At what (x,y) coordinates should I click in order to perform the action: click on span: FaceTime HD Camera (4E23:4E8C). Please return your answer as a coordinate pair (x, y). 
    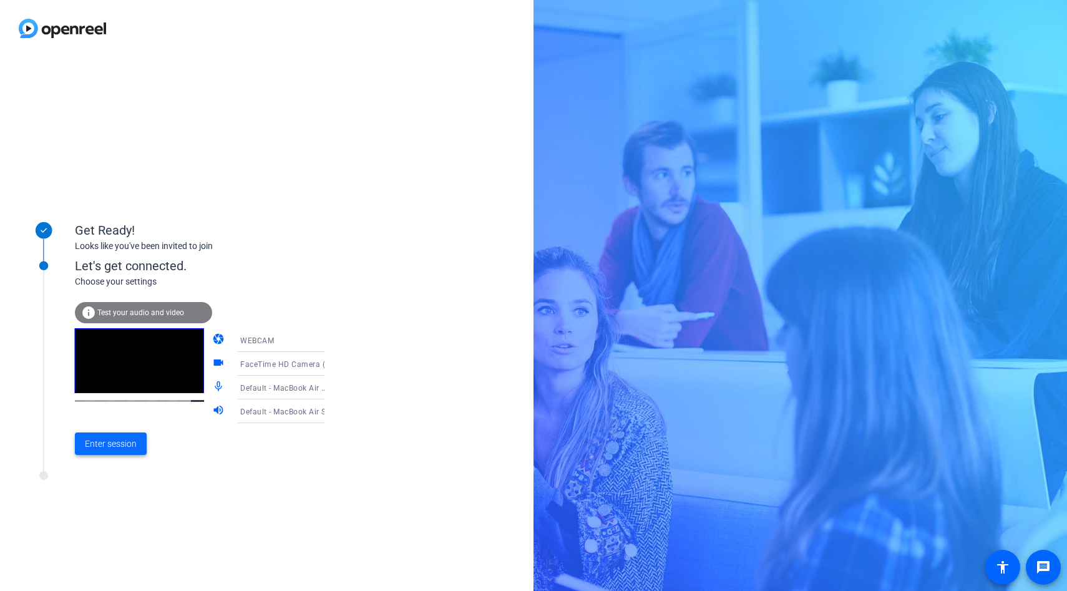
    Looking at the image, I should click on (304, 364).